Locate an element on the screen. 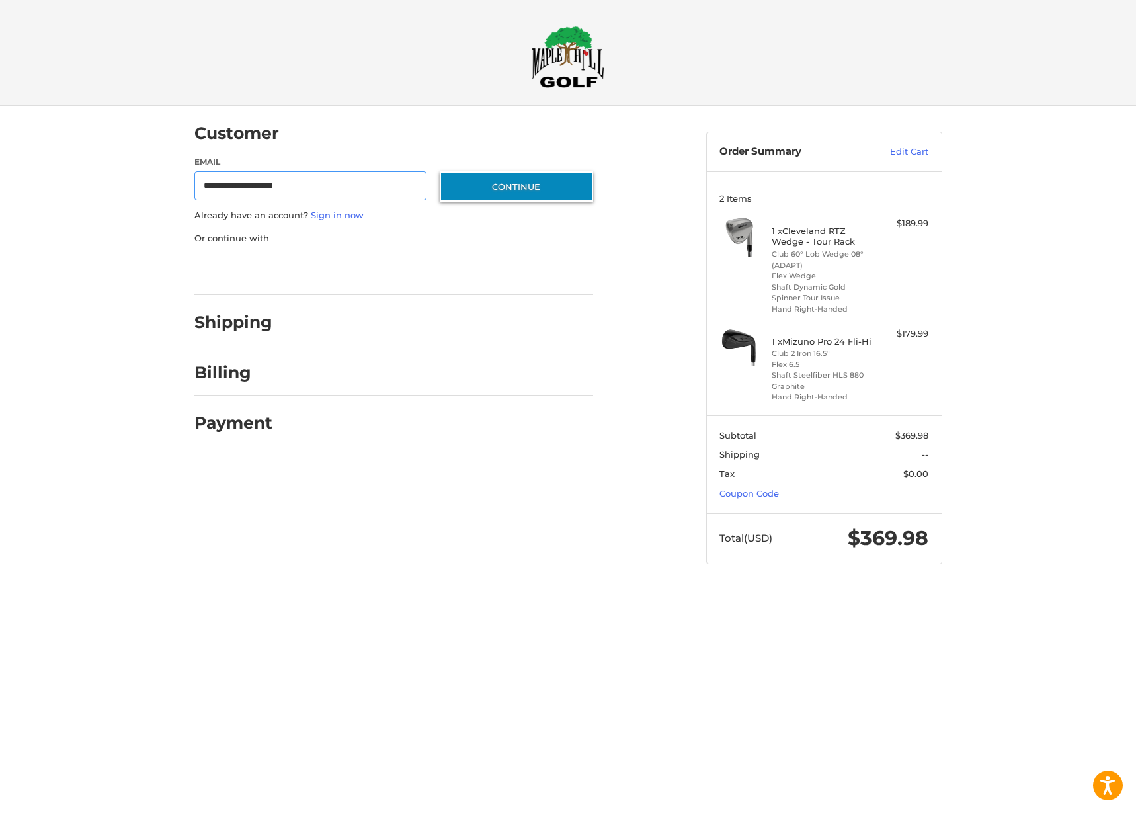 This screenshot has width=1136, height=840. li: Flex 6.5 is located at coordinates (822, 364).